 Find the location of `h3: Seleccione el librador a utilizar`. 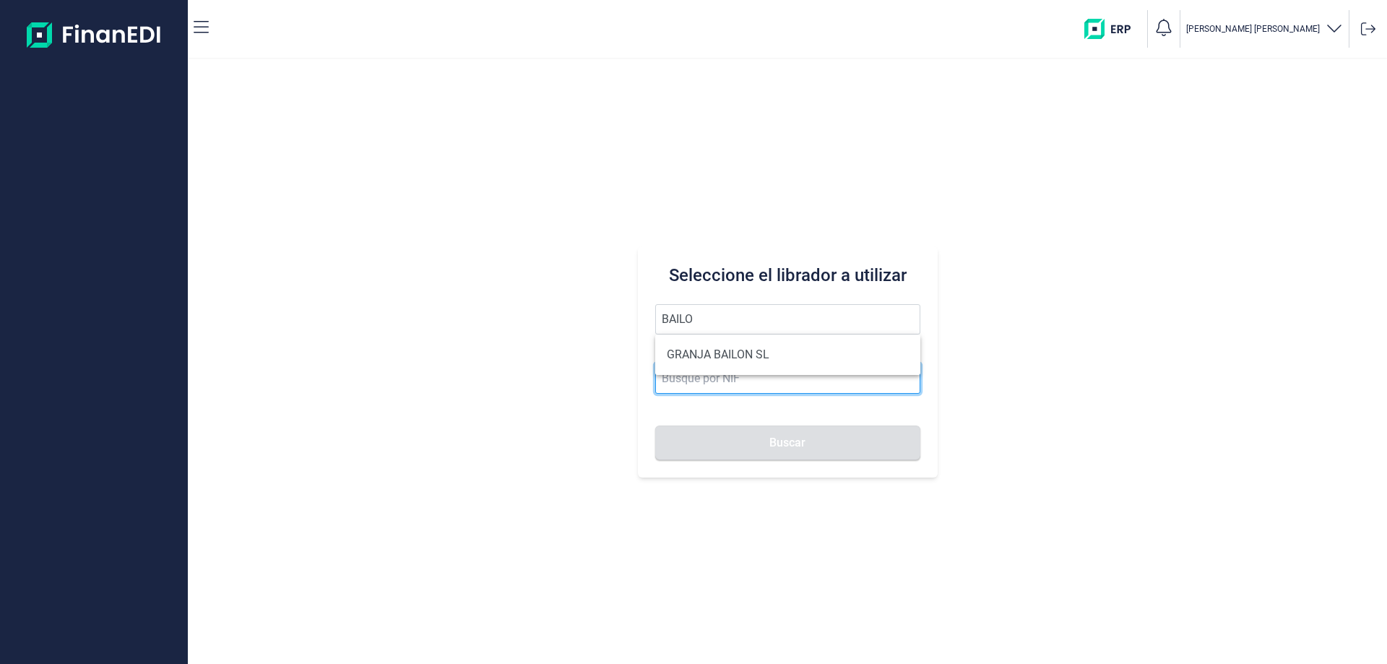

h3: Seleccione el librador a utilizar is located at coordinates (787, 275).